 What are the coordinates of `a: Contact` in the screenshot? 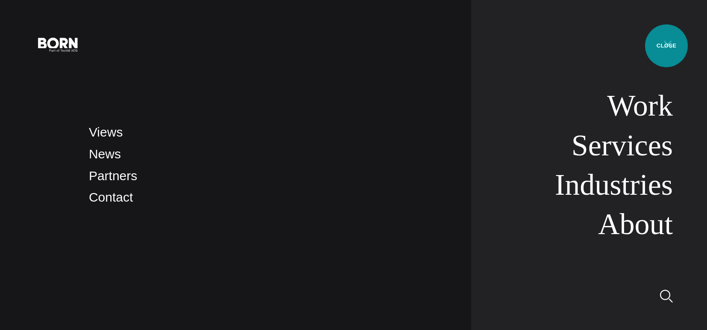 It's located at (111, 197).